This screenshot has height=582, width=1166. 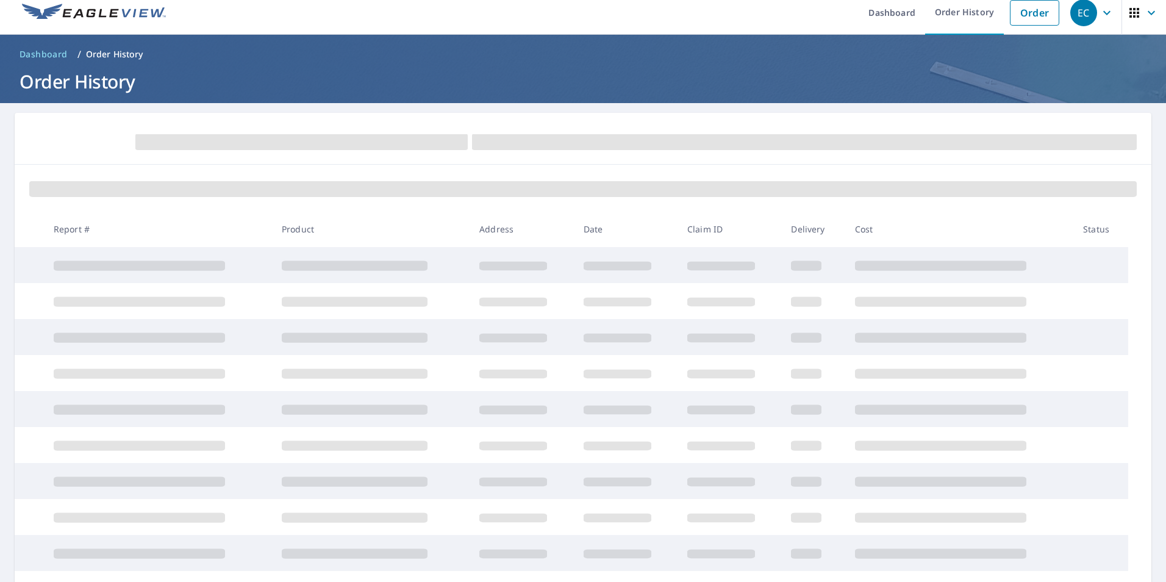 I want to click on th: Date, so click(x=626, y=229).